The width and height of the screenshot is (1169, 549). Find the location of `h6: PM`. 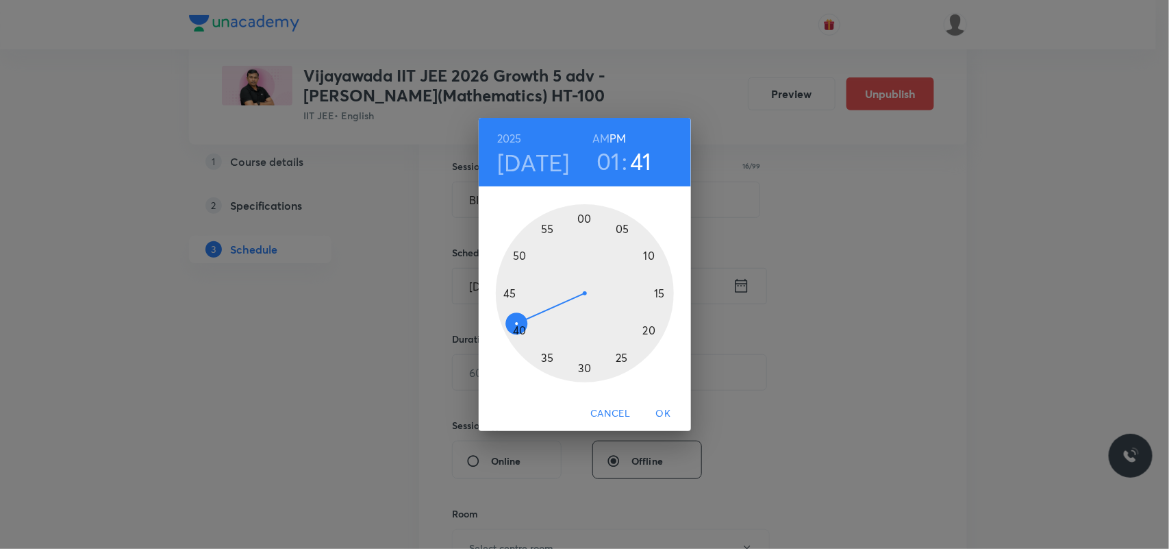

h6: PM is located at coordinates (618, 138).